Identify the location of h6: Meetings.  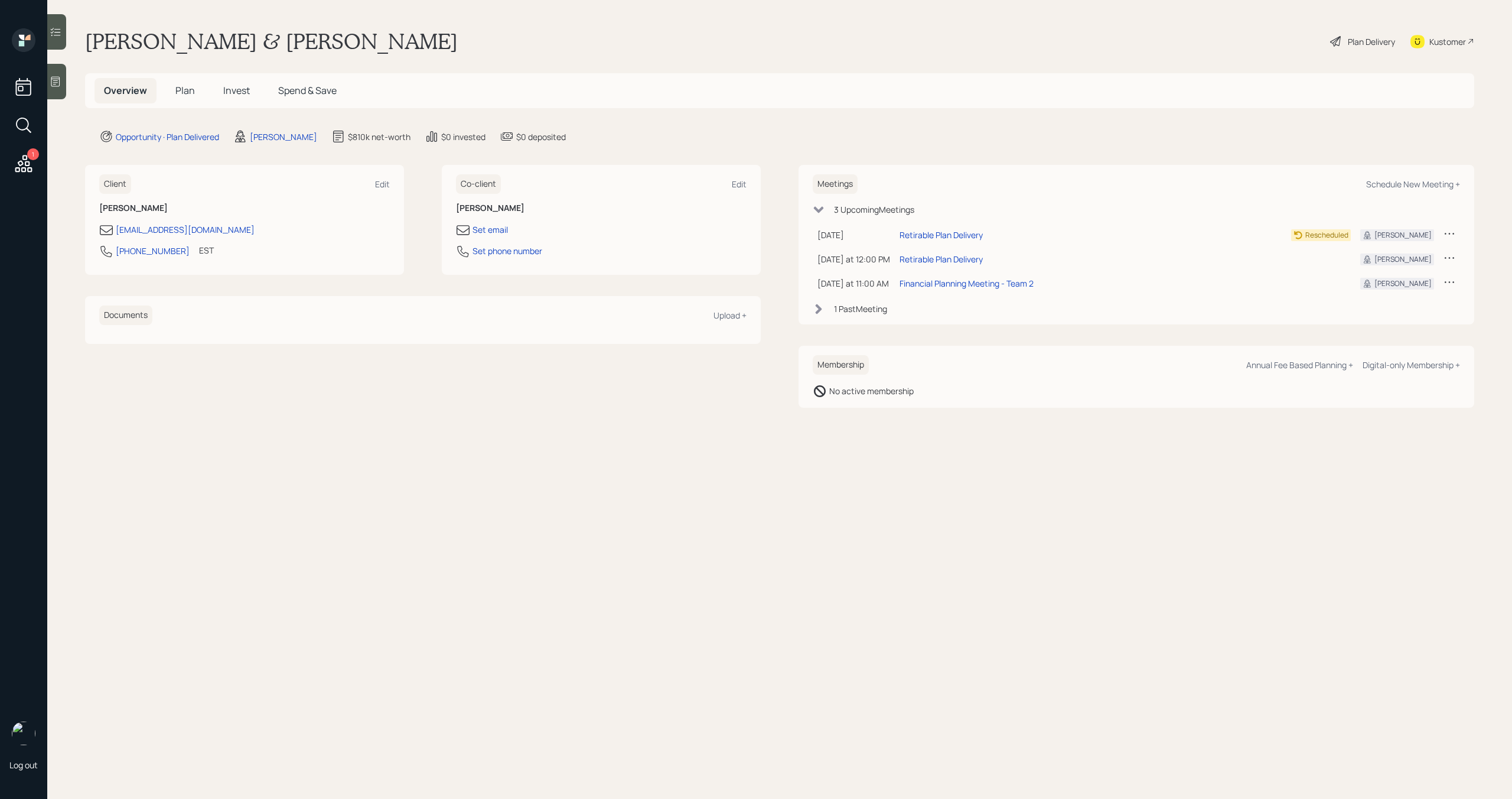
(835, 184).